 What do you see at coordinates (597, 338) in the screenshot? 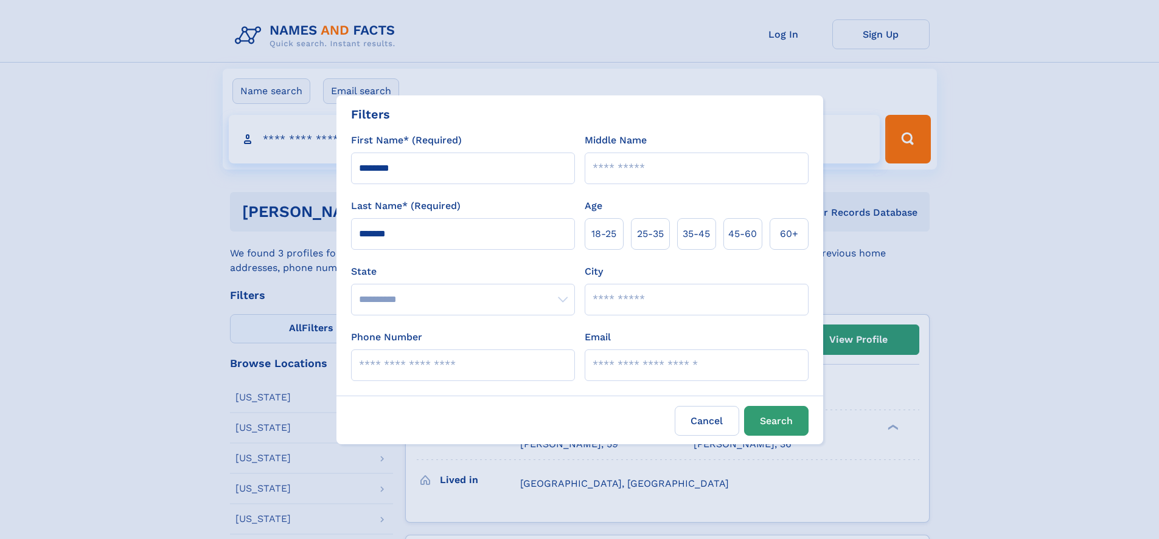
I see `label: Email` at bounding box center [597, 338].